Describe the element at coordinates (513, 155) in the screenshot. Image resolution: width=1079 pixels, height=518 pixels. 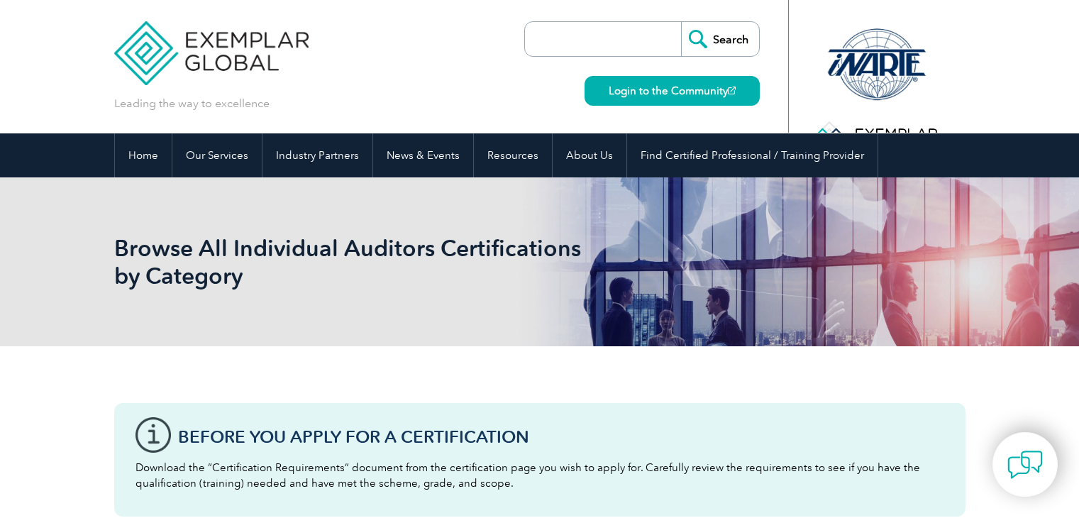
I see `a: Resources` at that location.